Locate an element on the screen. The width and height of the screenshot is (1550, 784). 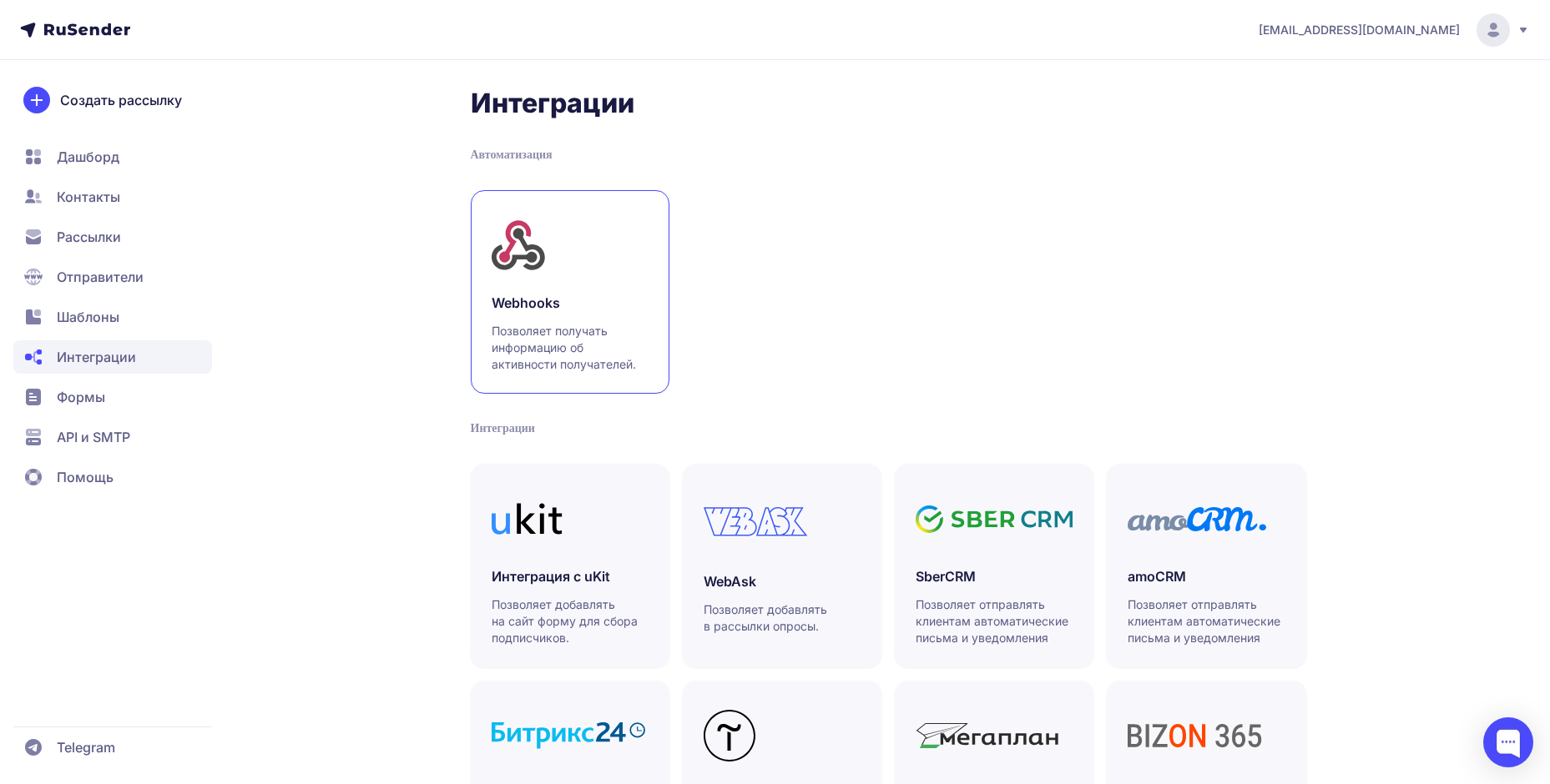
h3: SberCRM is located at coordinates (994, 577).